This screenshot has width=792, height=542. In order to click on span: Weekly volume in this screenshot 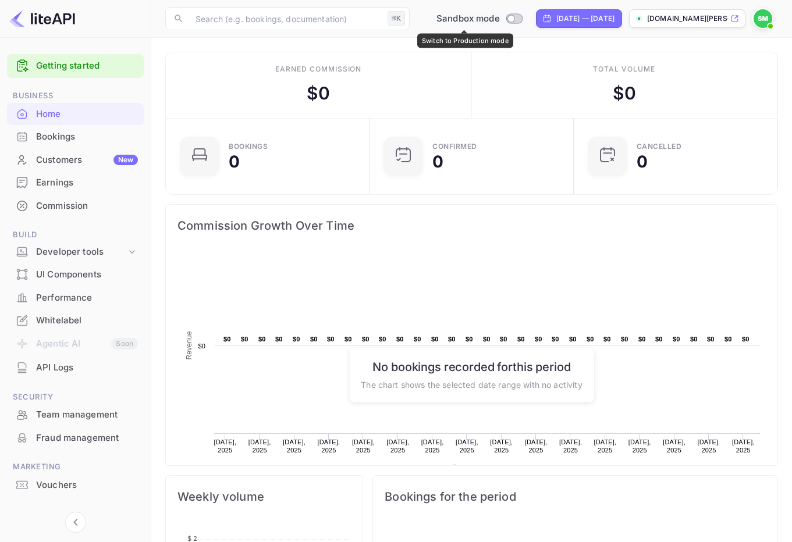, I will do `click(264, 497)`.